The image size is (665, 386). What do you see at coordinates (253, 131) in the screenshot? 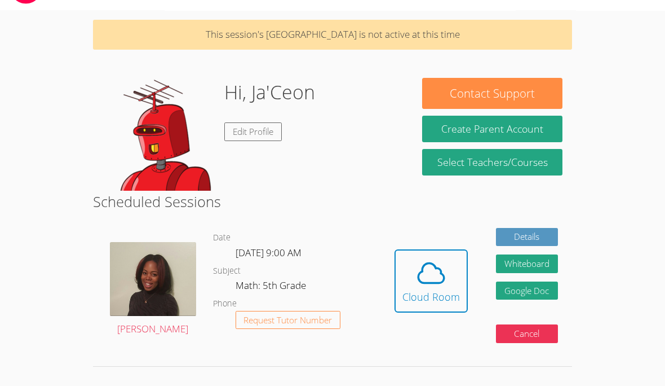
I see `a: Edit Profile` at bounding box center [253, 131].